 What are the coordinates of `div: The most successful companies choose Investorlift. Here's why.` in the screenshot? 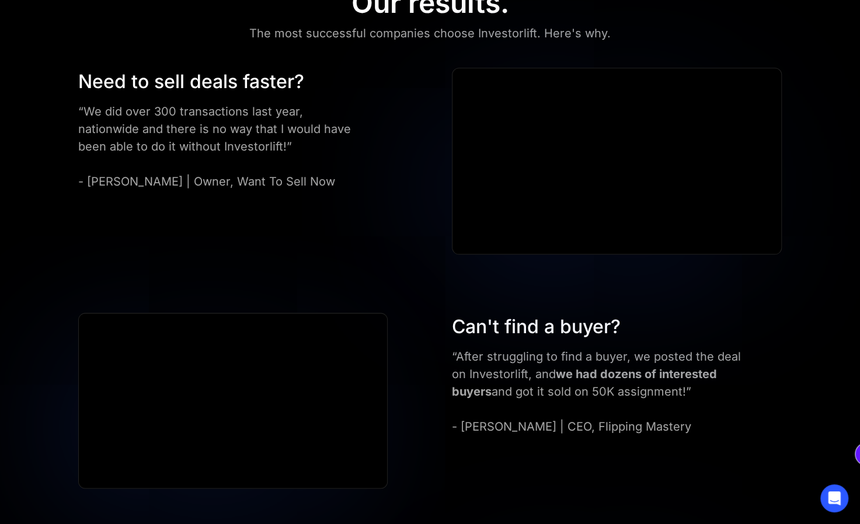 It's located at (430, 33).